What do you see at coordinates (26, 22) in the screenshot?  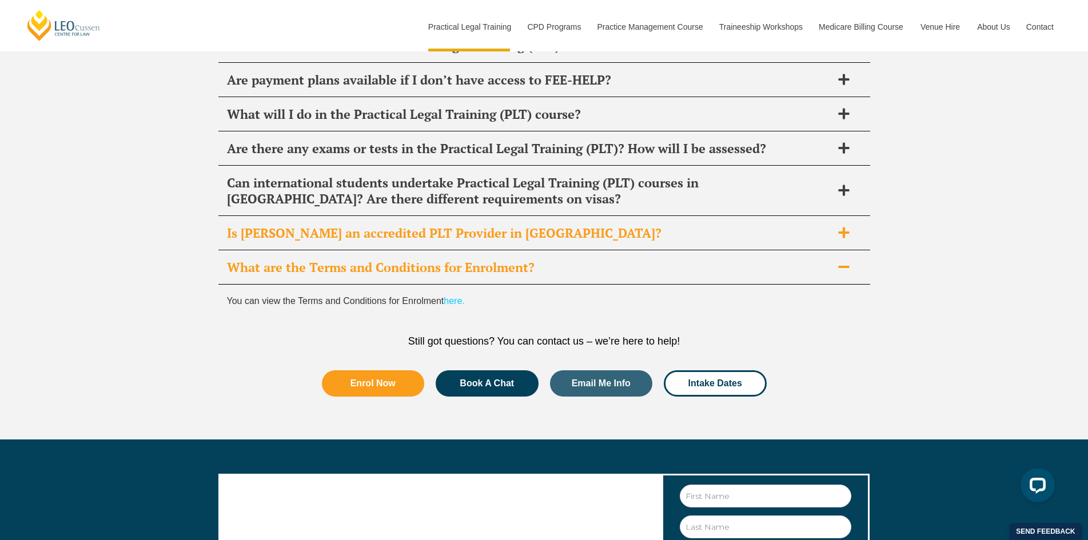 I see `button: Open LiveChat chat widget` at bounding box center [26, 22].